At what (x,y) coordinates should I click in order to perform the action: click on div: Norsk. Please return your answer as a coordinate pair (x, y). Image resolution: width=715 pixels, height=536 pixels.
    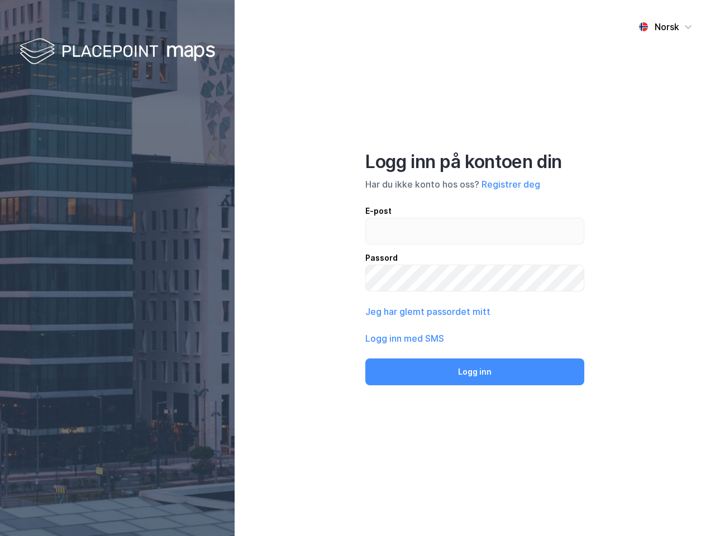
    Looking at the image, I should click on (667, 27).